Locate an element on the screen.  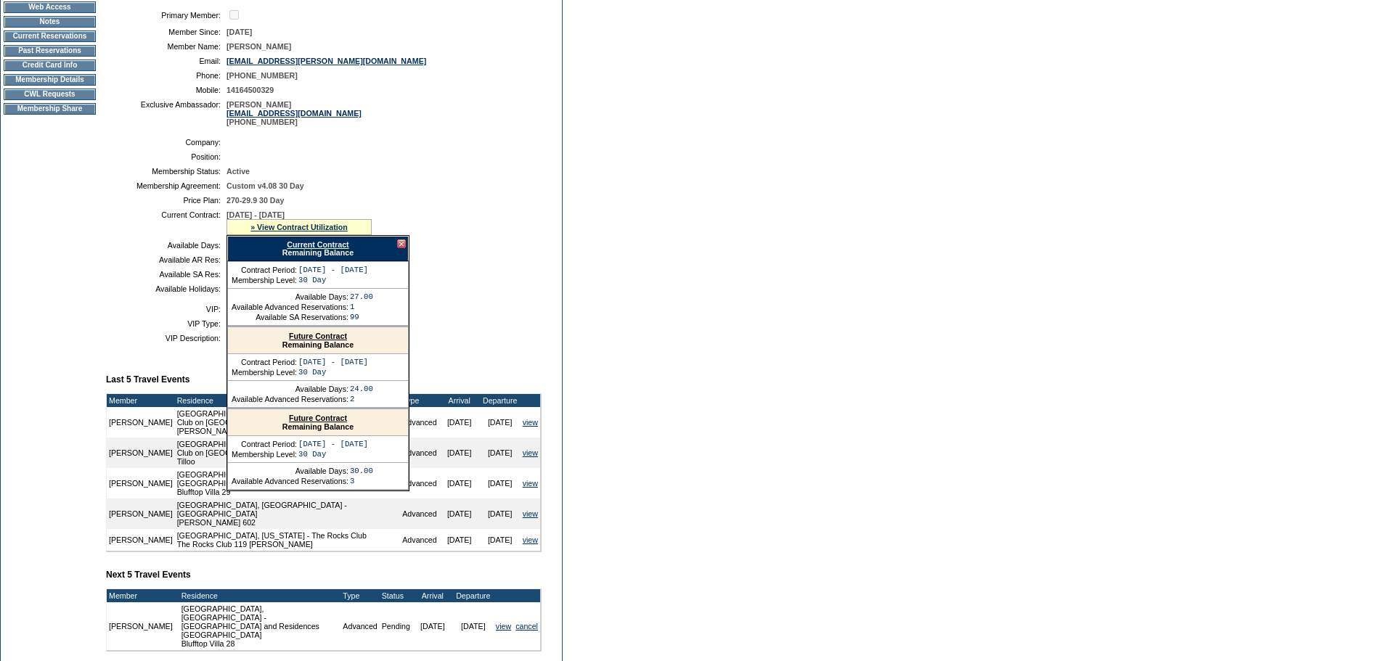
td: Membership Details is located at coordinates (49, 80).